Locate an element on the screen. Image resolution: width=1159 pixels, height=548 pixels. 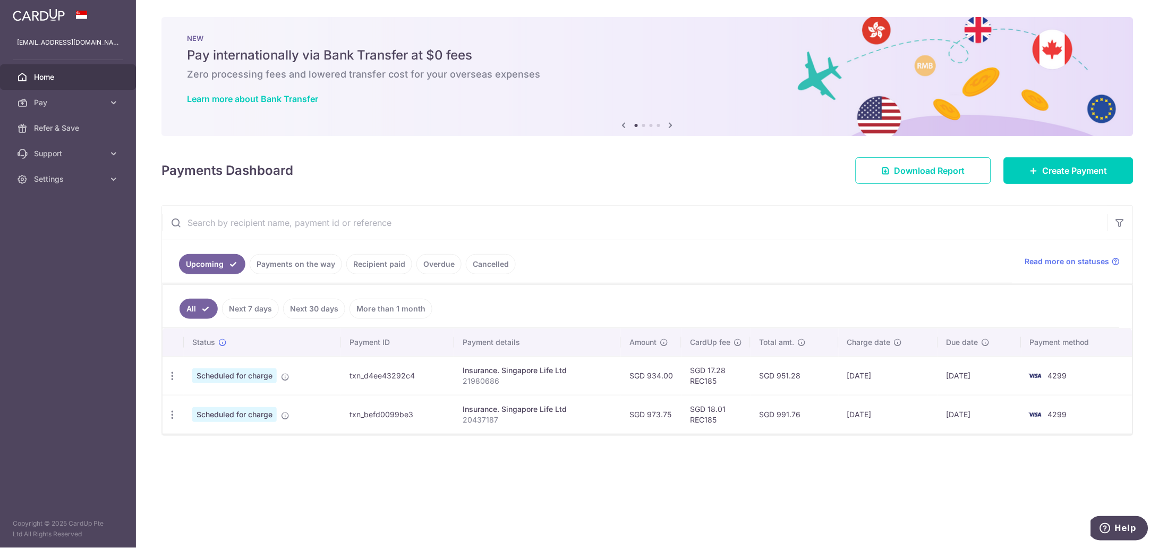
a: Upcoming is located at coordinates (212, 264).